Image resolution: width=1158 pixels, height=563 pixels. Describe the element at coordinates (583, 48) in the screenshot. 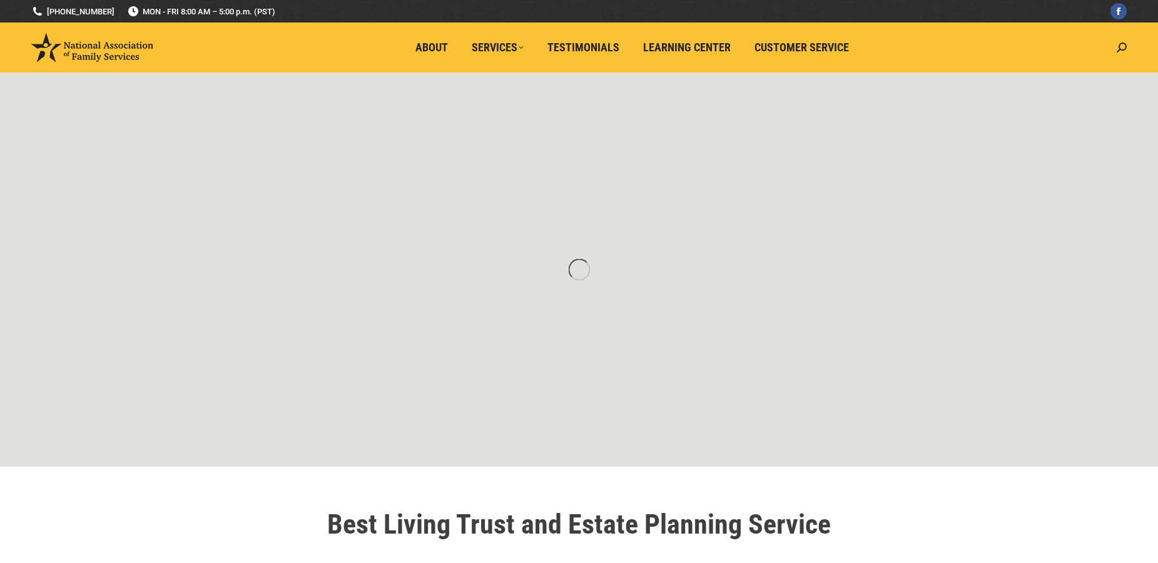

I see `a: Testimonials` at that location.